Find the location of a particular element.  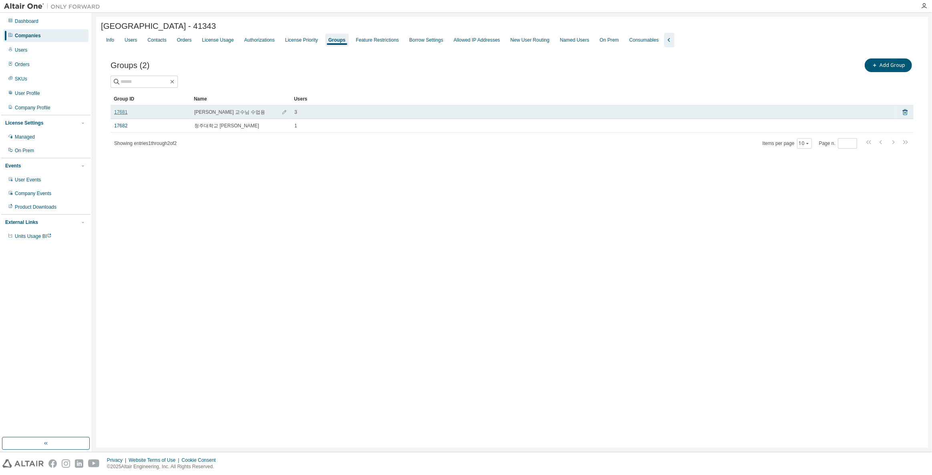

span: Showing entries 1 through 2 of 2 is located at coordinates (145, 143).